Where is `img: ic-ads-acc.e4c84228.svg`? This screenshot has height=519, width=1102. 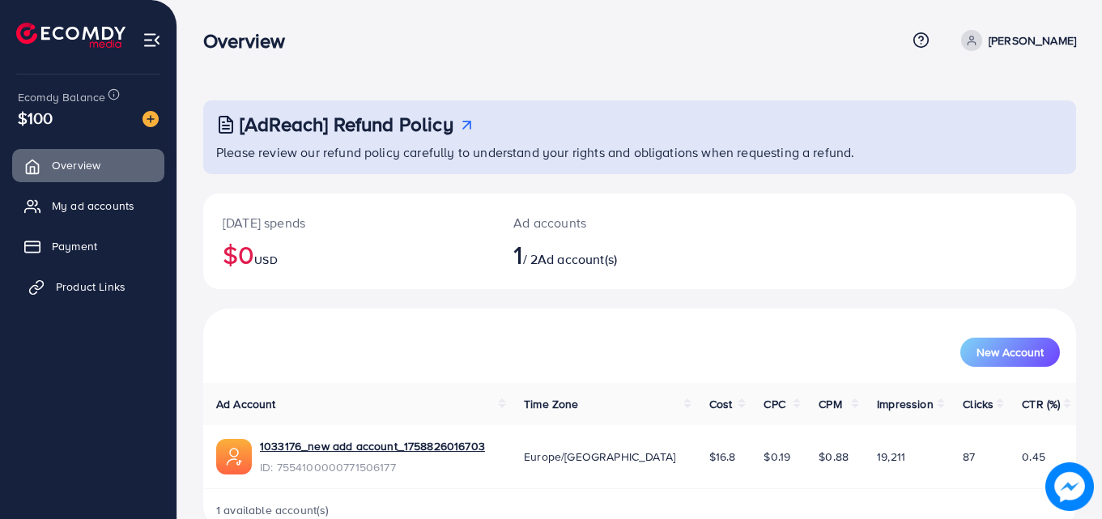
img: ic-ads-acc.e4c84228.svg is located at coordinates (234, 457).